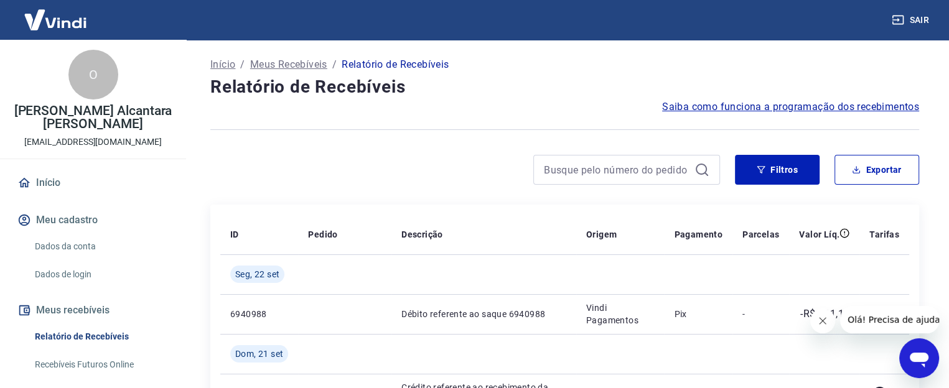  Describe the element at coordinates (322, 235) in the screenshot. I see `p: Pedido` at that location.